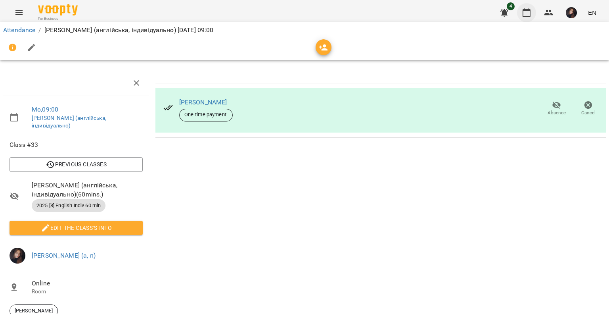  Describe the element at coordinates (87, 291) in the screenshot. I see `p: Room` at that location.